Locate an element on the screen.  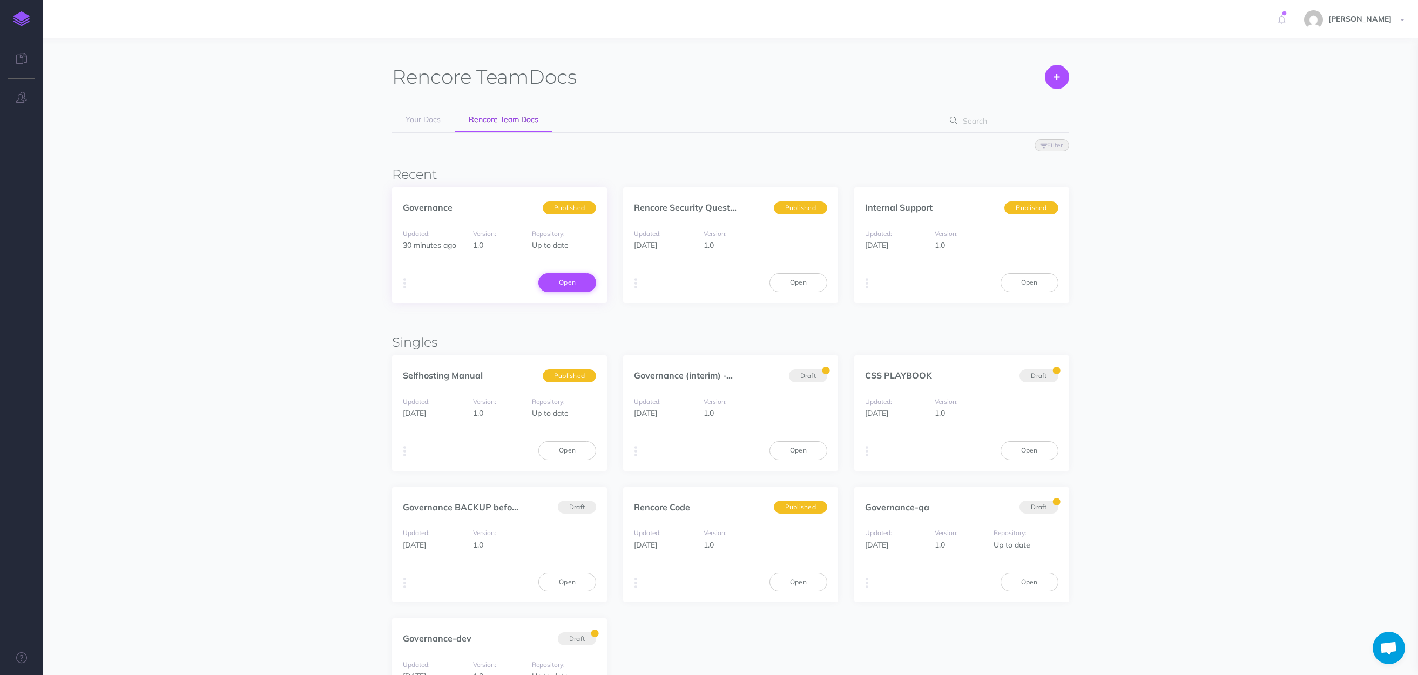
span: Your Docs is located at coordinates (423, 119).